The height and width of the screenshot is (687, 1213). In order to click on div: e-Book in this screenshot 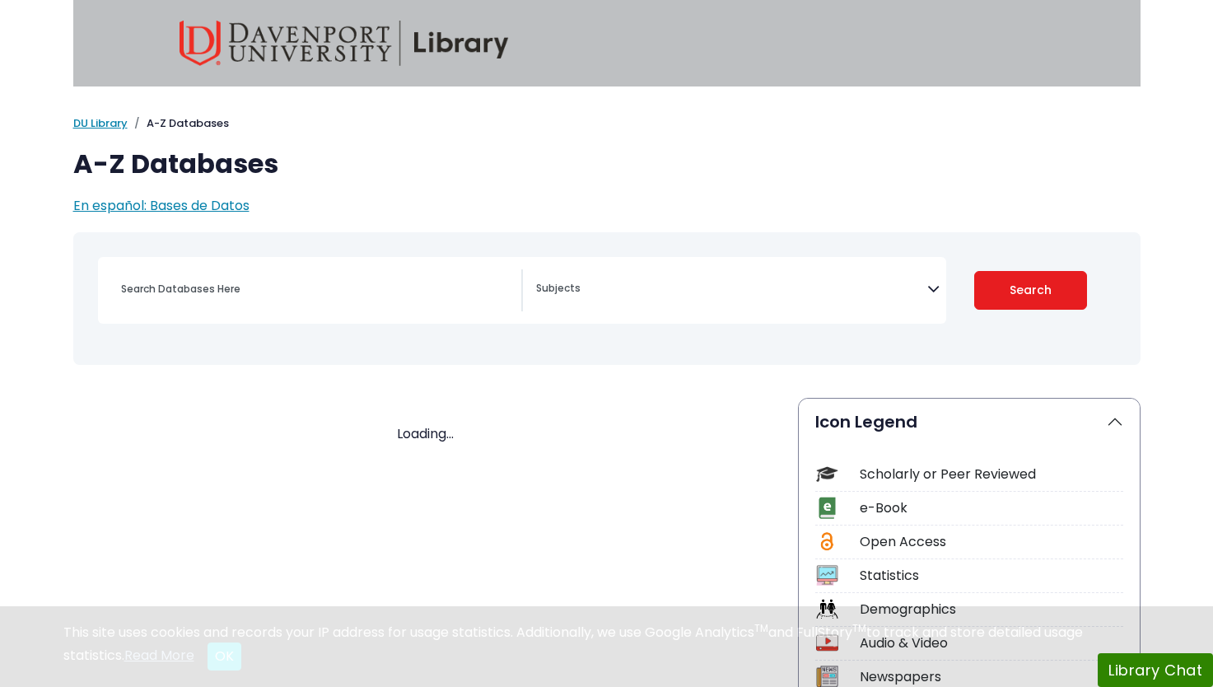, I will do `click(991, 508)`.